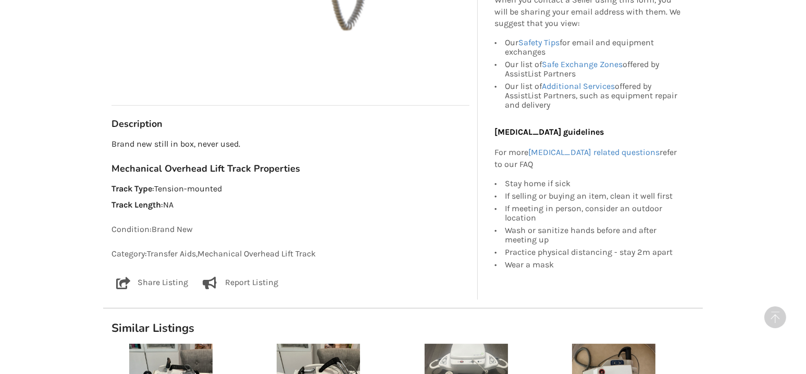  I want to click on div: Our for email and equipment exchanges, so click(593, 48).